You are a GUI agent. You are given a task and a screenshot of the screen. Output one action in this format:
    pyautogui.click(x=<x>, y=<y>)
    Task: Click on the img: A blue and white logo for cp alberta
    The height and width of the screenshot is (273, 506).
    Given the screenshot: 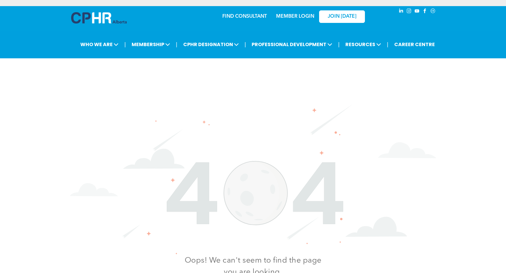 What is the action you would take?
    pyautogui.click(x=99, y=18)
    